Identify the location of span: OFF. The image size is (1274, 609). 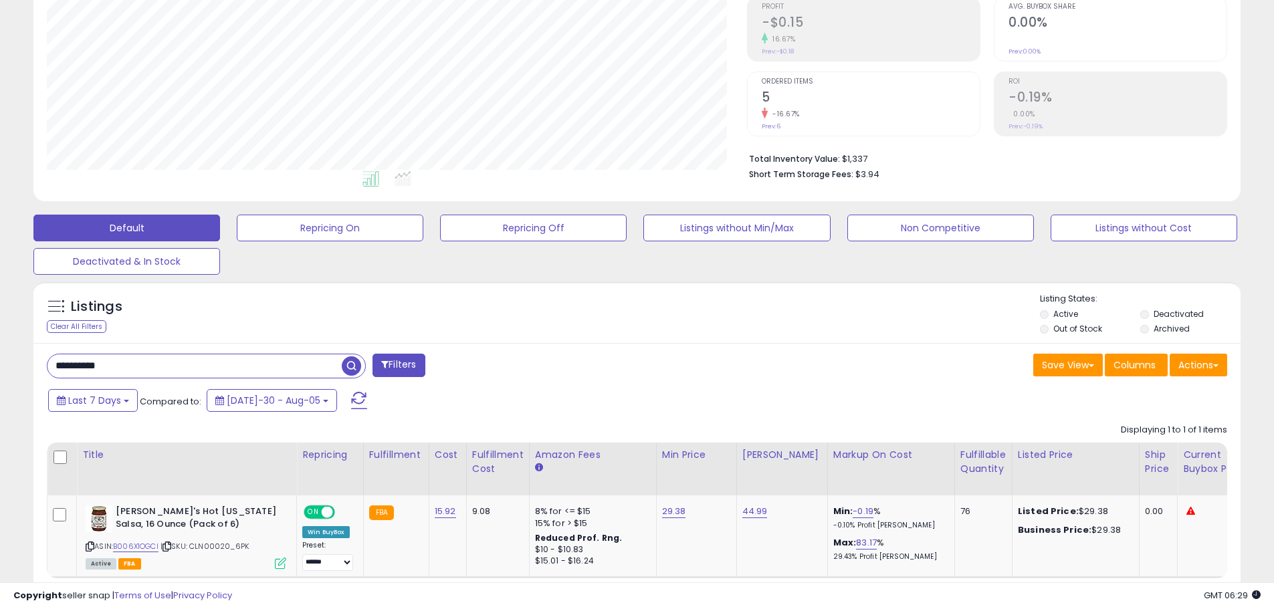
(344, 512).